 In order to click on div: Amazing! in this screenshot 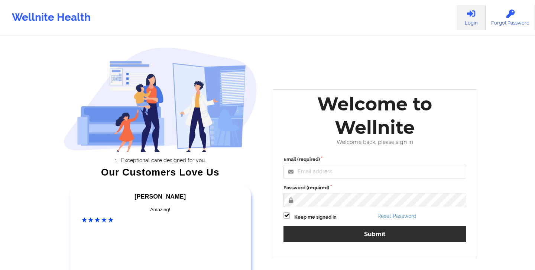, I will do `click(161, 210)`.